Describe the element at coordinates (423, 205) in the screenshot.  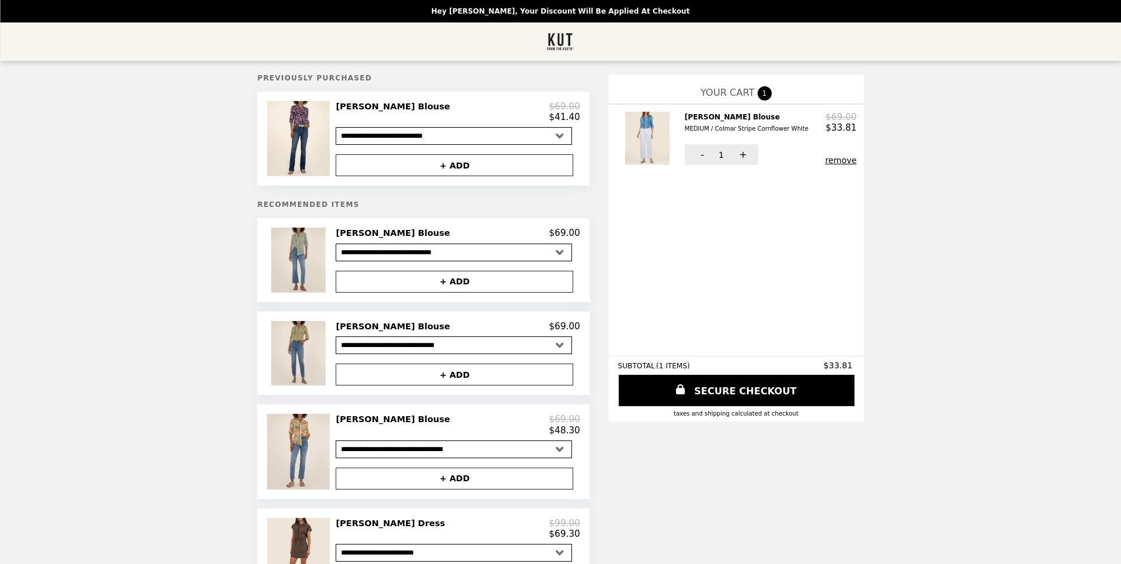
I see `h5: Recommended Items` at that location.